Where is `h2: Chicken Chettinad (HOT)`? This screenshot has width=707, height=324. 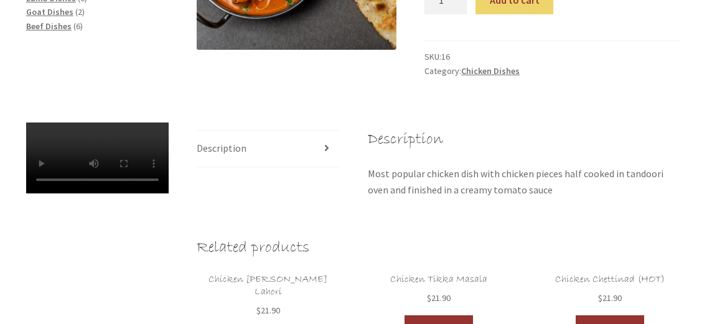
h2: Chicken Chettinad (HOT) is located at coordinates (609, 280).